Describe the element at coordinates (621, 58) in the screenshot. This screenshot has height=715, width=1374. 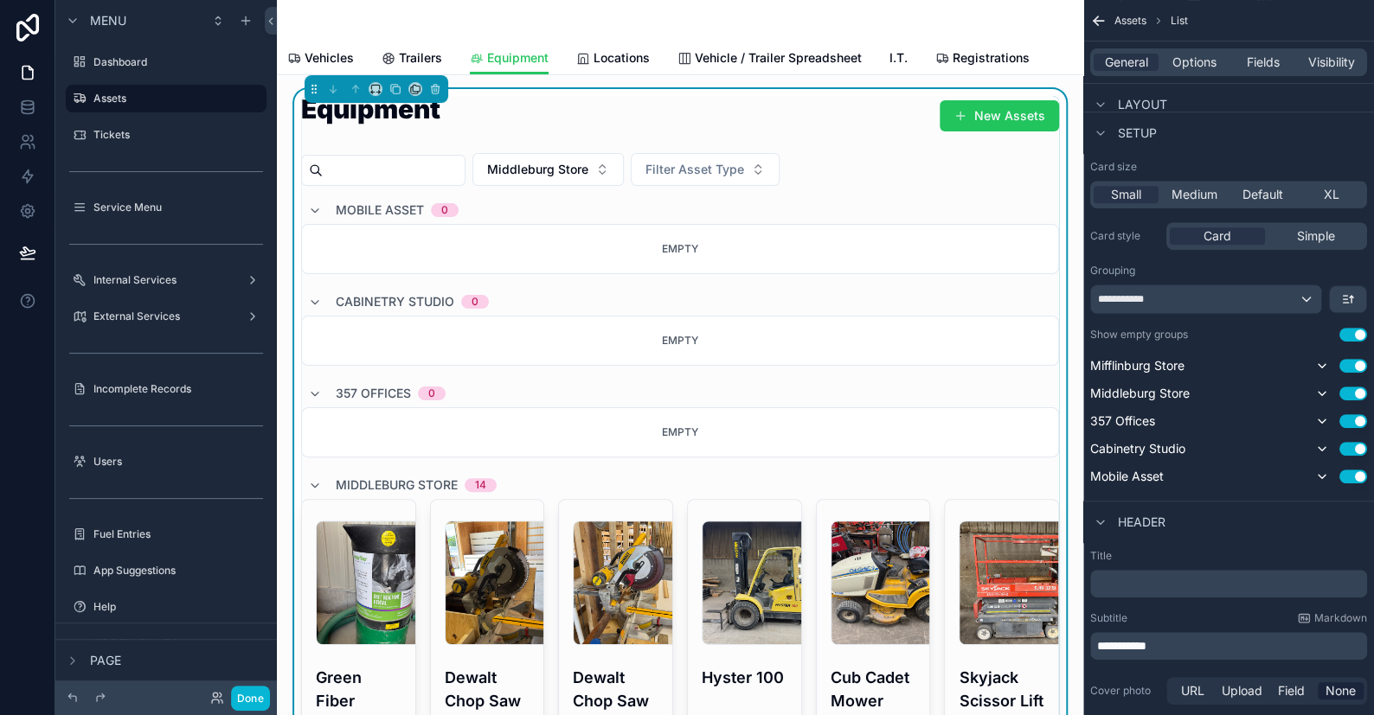
I see `span: Locations` at that location.